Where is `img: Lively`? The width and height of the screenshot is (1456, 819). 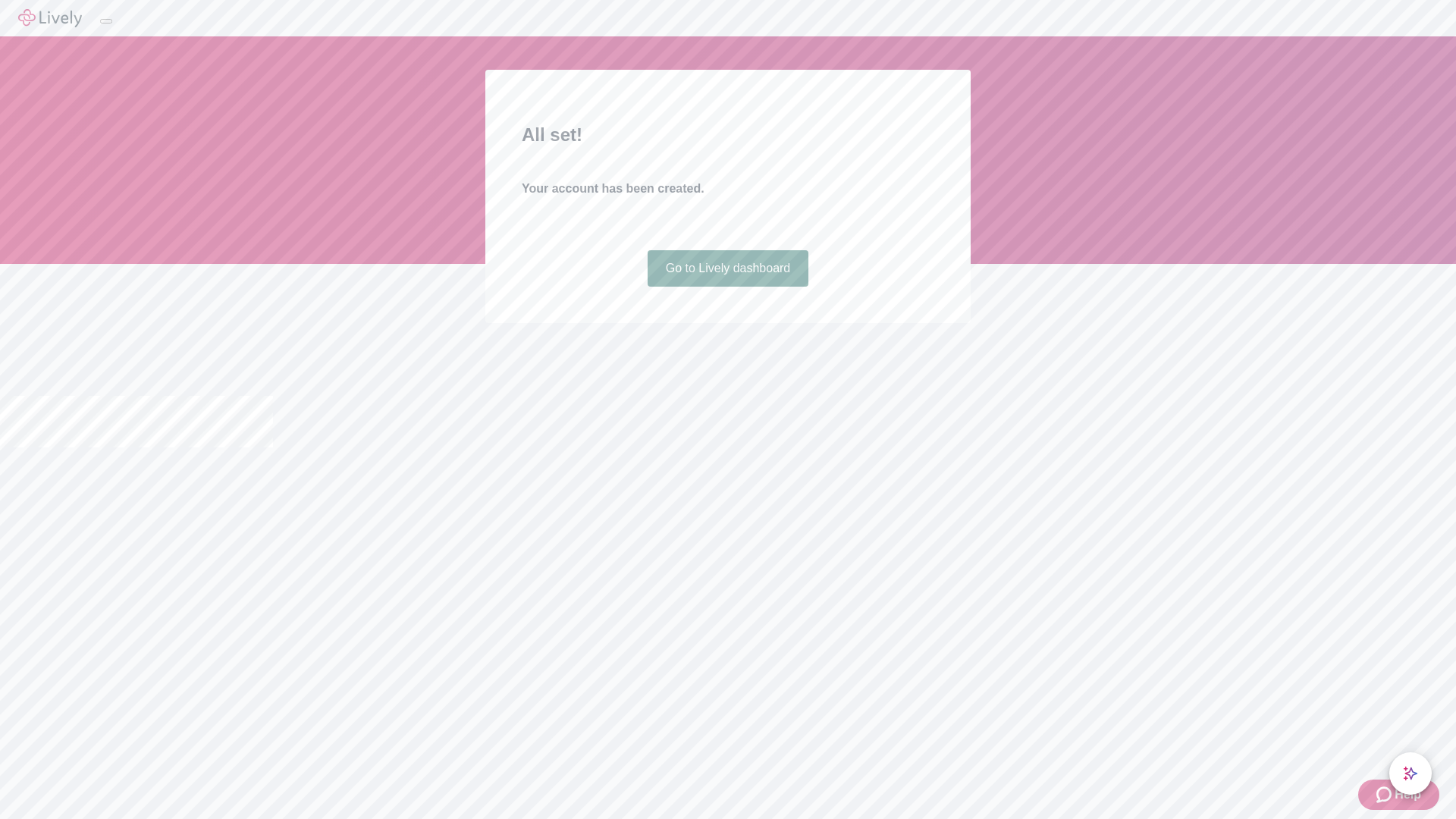 img: Lively is located at coordinates (50, 18).